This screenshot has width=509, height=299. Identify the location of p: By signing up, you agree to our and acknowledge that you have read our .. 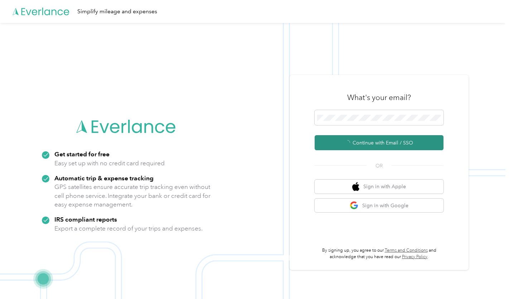
(379, 253).